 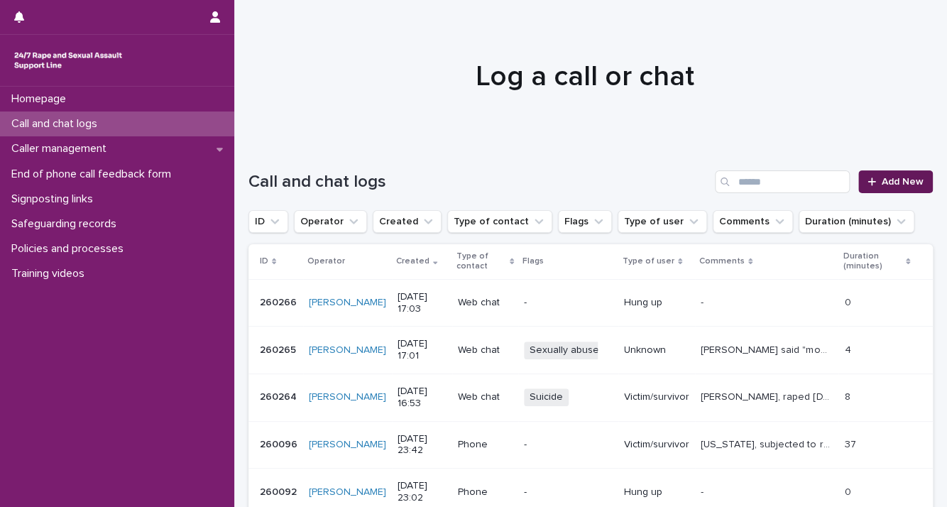 I want to click on span: Add New, so click(x=903, y=182).